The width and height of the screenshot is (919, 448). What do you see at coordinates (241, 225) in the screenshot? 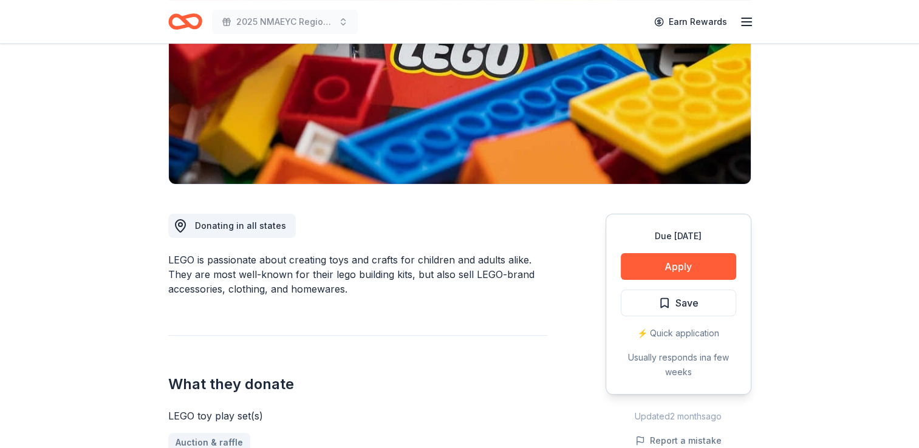
I see `span: Donating in all states` at bounding box center [241, 225].